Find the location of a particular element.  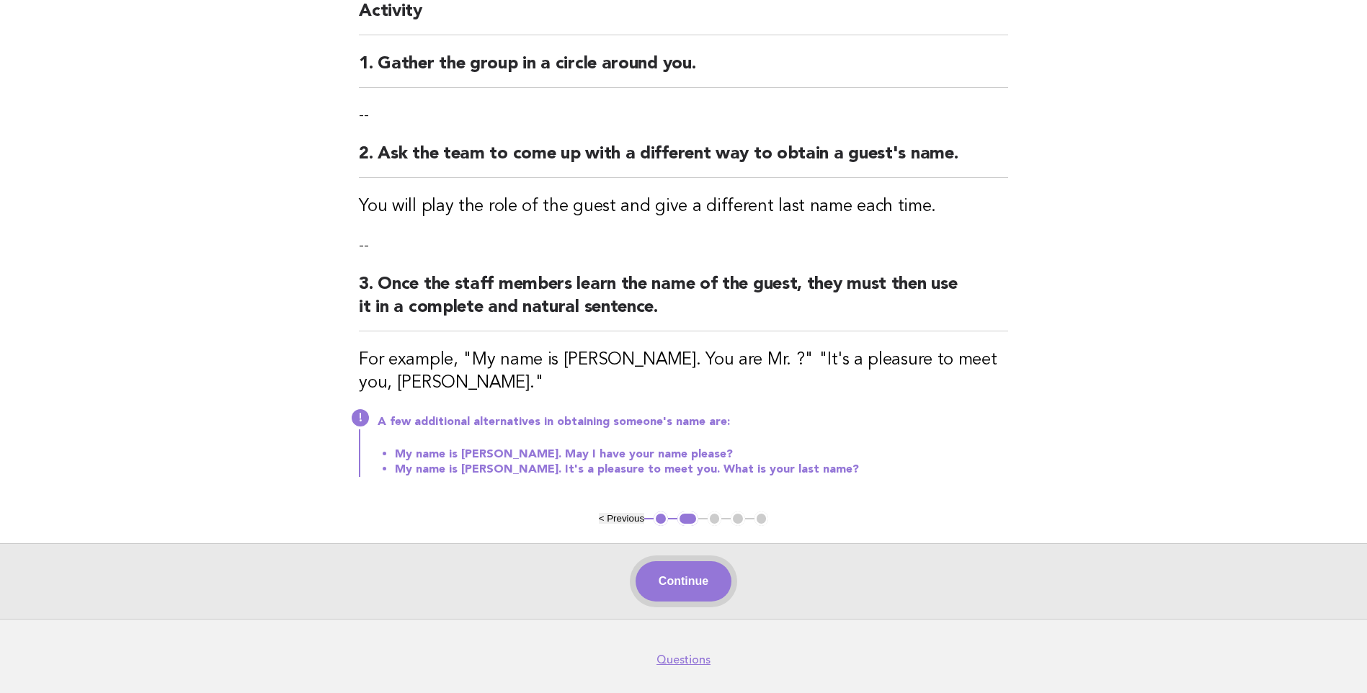

button: < Previous is located at coordinates (621, 518).